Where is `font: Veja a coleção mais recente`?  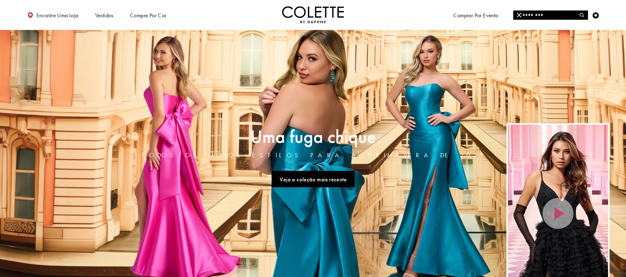
font: Veja a coleção mais recente is located at coordinates (313, 180).